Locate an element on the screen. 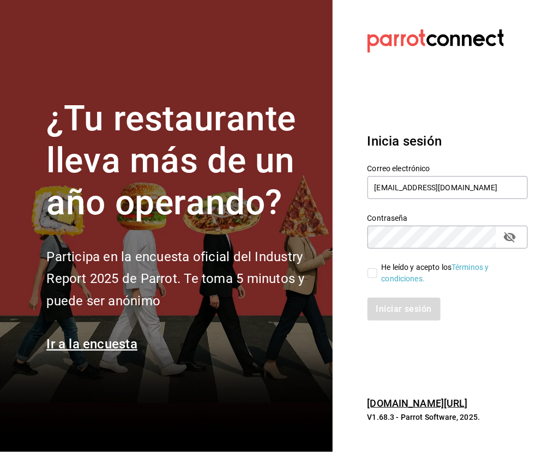  h1: ¿Tu restaurante lleva más de un año operando? is located at coordinates (183, 161).